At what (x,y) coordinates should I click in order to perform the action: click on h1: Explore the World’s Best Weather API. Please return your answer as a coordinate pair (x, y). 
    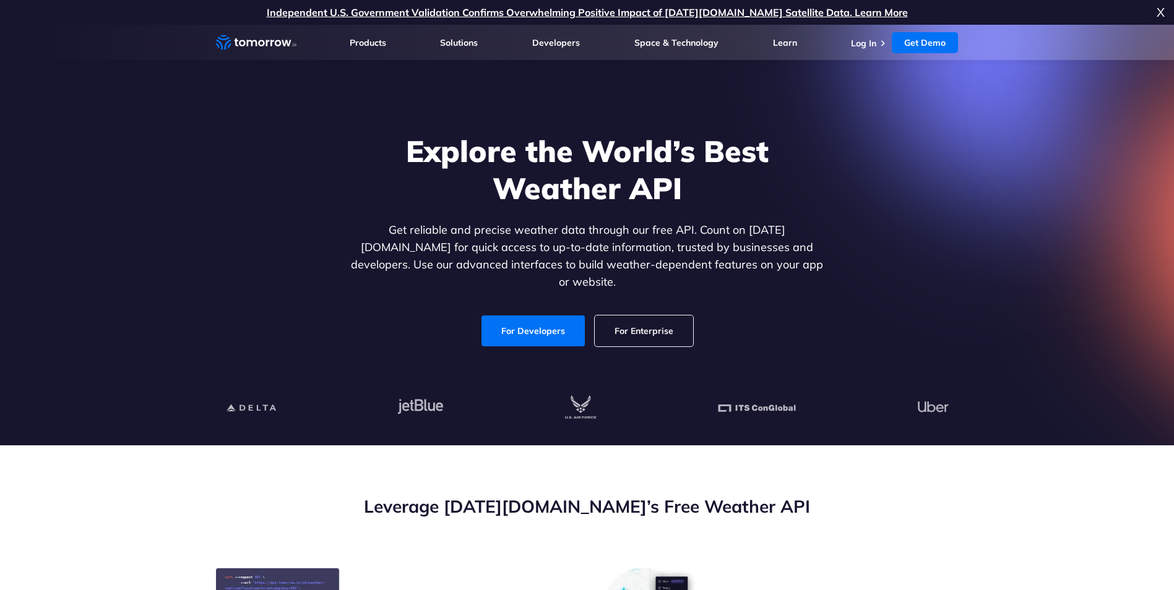
    Looking at the image, I should click on (587, 170).